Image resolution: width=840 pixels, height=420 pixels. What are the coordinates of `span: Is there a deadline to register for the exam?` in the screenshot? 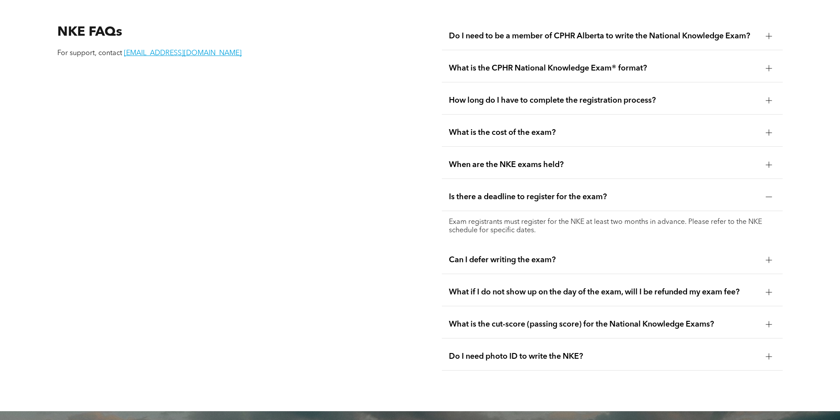 It's located at (604, 197).